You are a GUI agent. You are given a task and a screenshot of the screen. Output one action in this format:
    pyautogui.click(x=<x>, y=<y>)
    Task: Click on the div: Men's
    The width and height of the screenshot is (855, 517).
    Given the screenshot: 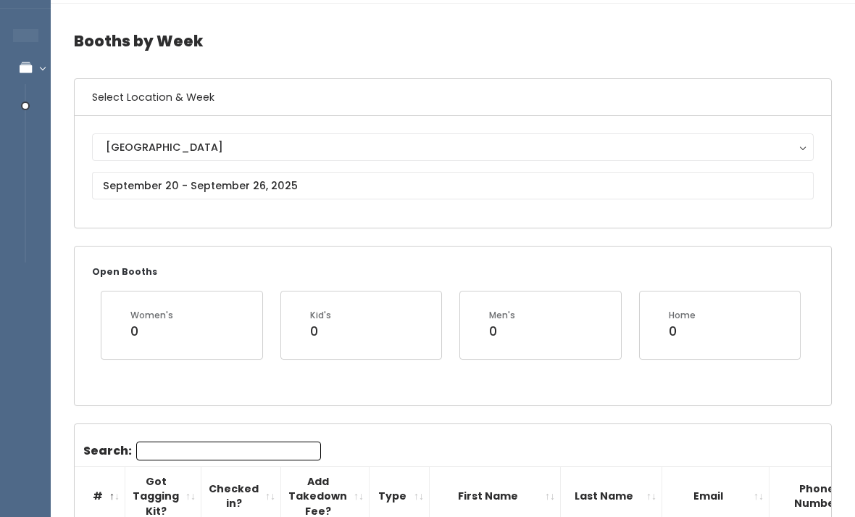 What is the action you would take?
    pyautogui.click(x=502, y=315)
    